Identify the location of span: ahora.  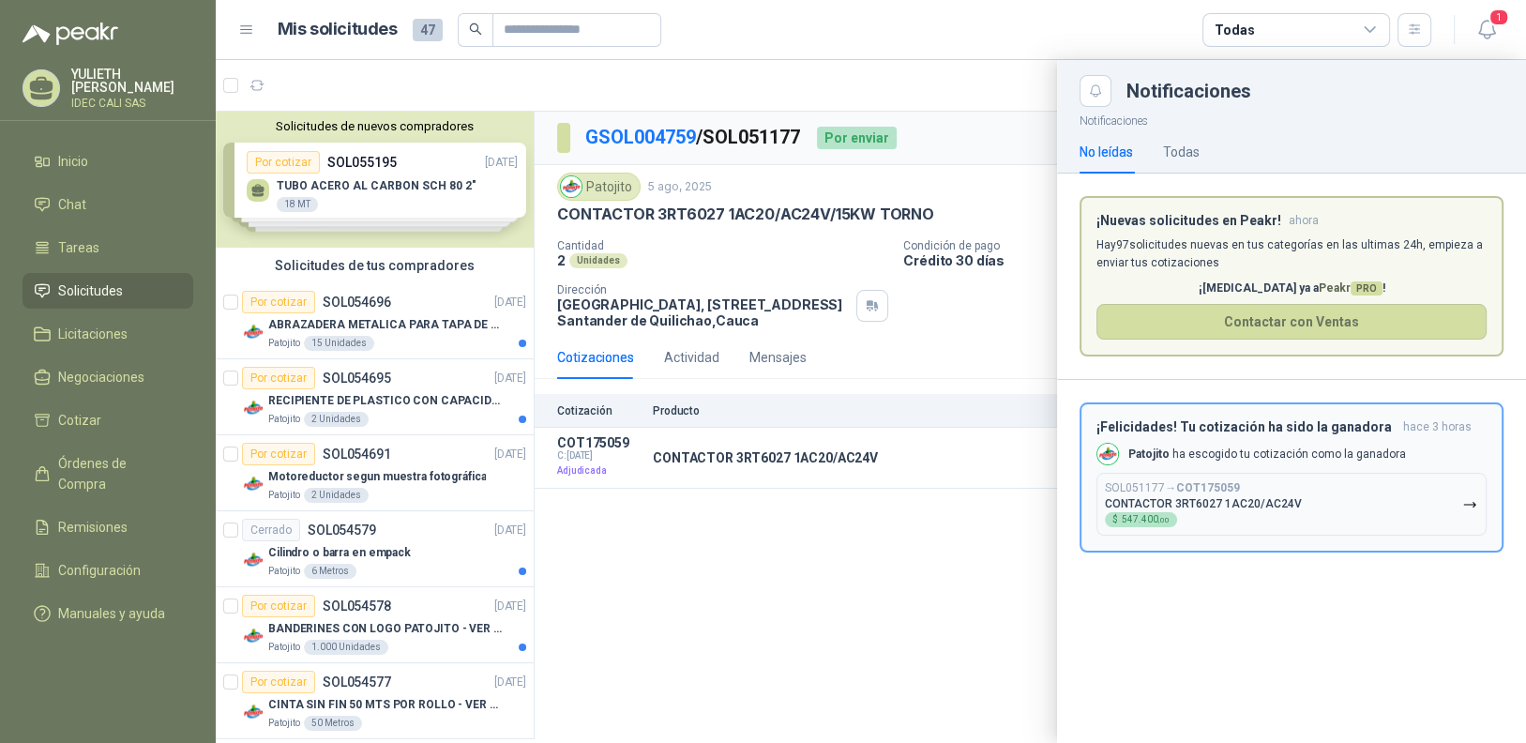
(1304, 220).